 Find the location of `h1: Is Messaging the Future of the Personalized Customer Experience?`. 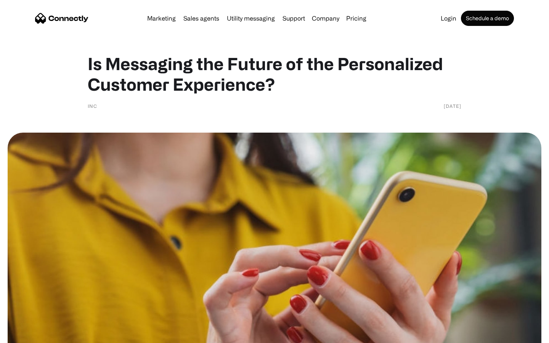

h1: Is Messaging the Future of the Personalized Customer Experience? is located at coordinates (274, 74).